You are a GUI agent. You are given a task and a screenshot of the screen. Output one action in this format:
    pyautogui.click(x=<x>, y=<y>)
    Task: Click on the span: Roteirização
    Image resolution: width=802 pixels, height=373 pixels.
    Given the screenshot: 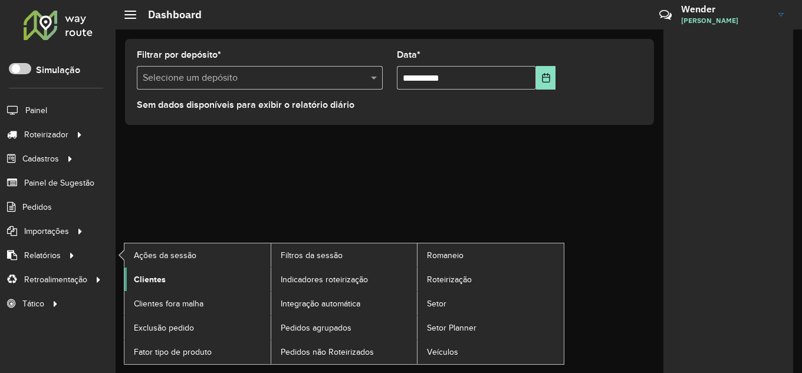 What is the action you would take?
    pyautogui.click(x=449, y=280)
    